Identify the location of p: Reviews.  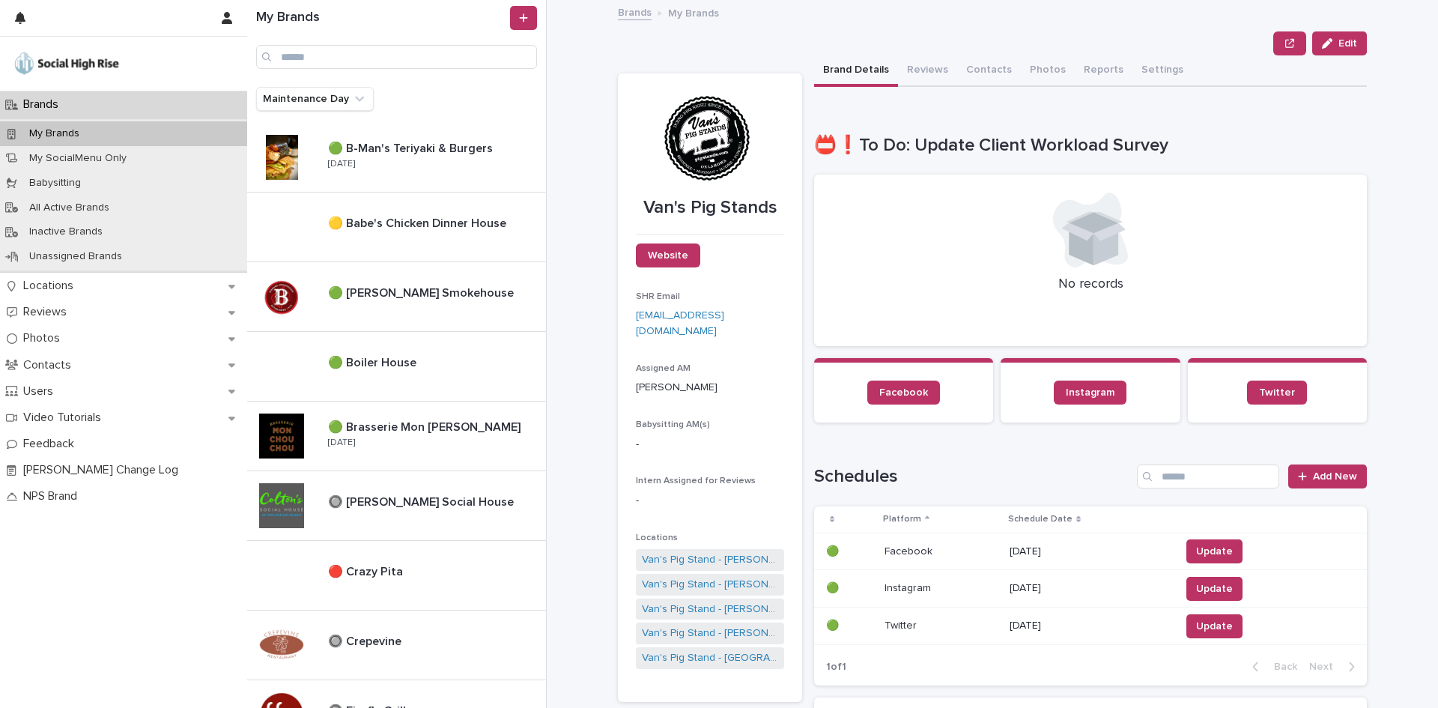
(48, 312).